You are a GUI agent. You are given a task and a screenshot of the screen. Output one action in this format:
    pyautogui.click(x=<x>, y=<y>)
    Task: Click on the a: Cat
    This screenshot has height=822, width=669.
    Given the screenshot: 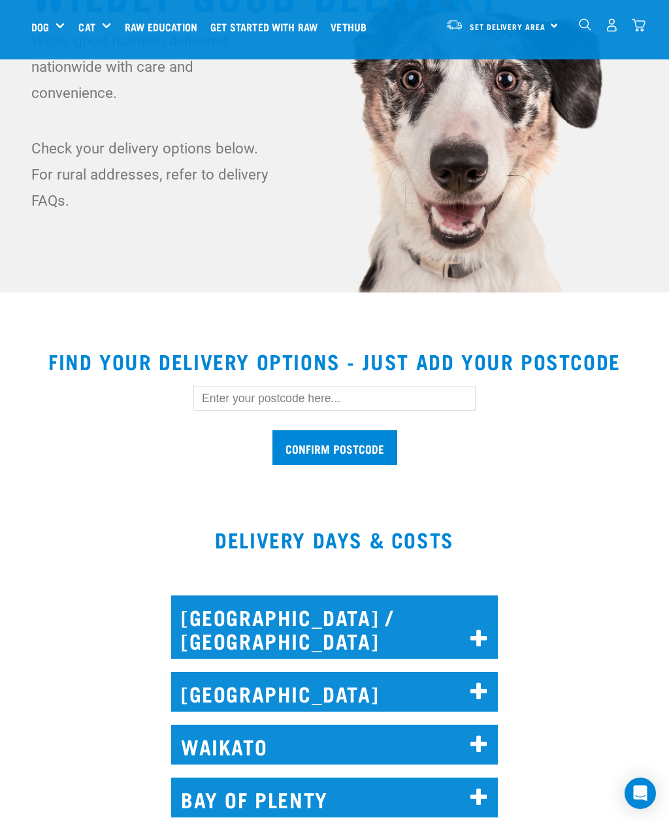 What is the action you would take?
    pyautogui.click(x=86, y=27)
    